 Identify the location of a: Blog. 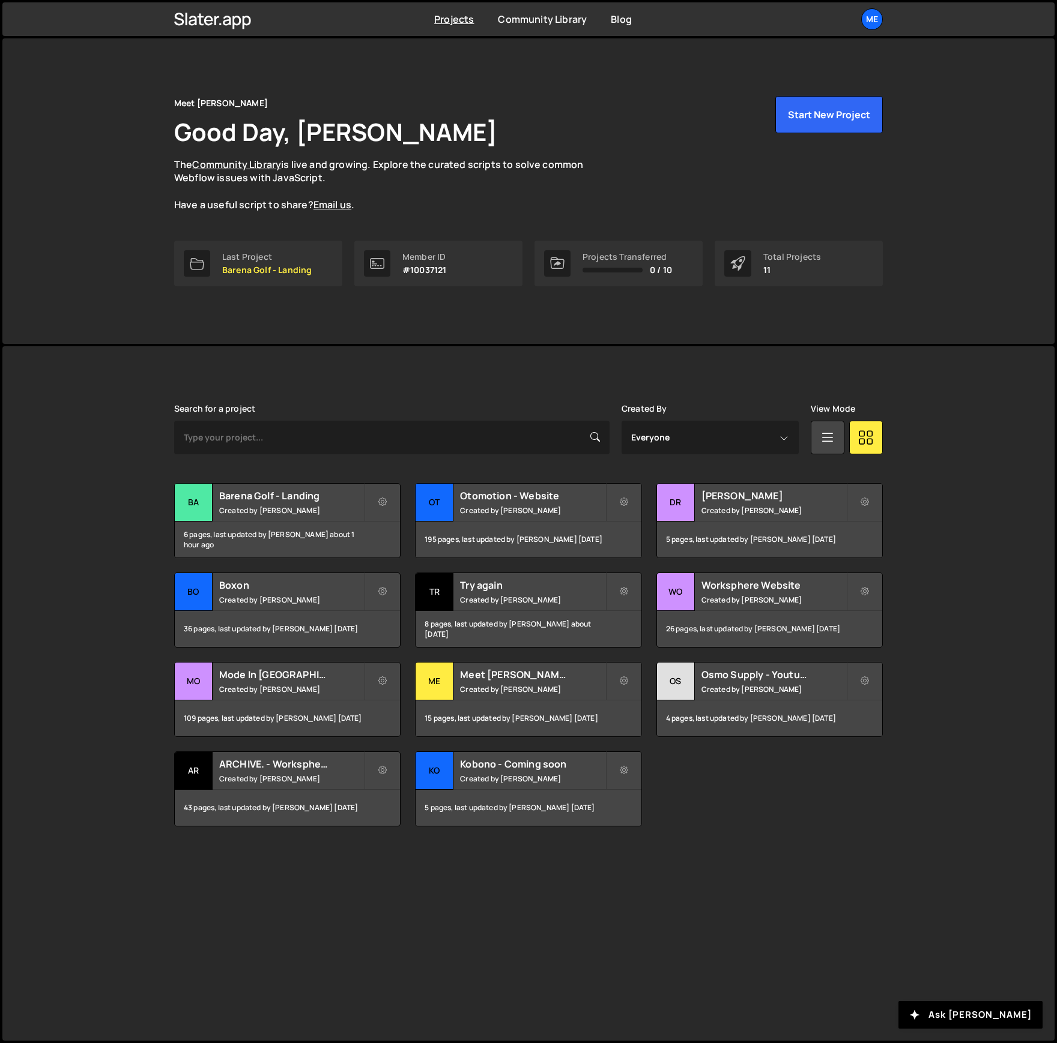
(621, 19).